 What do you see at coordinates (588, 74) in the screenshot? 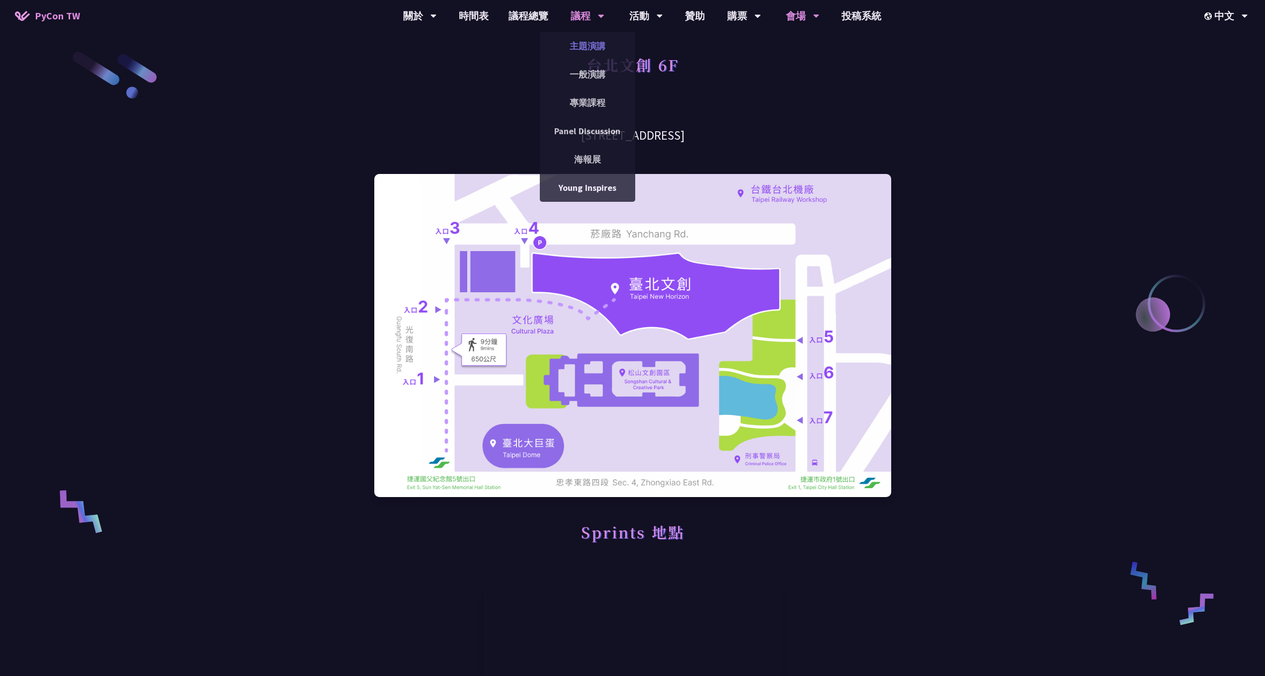
I see `a: 一般演講` at bounding box center [588, 74].